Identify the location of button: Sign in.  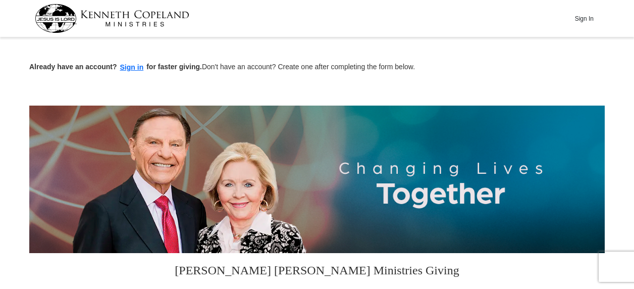
(132, 67).